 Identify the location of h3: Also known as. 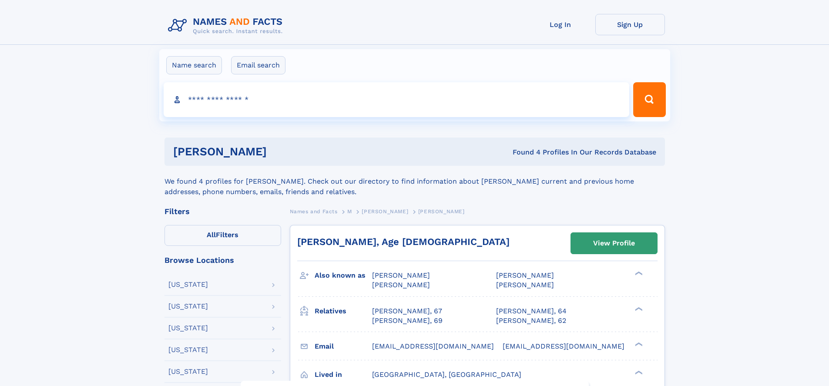
(344, 276).